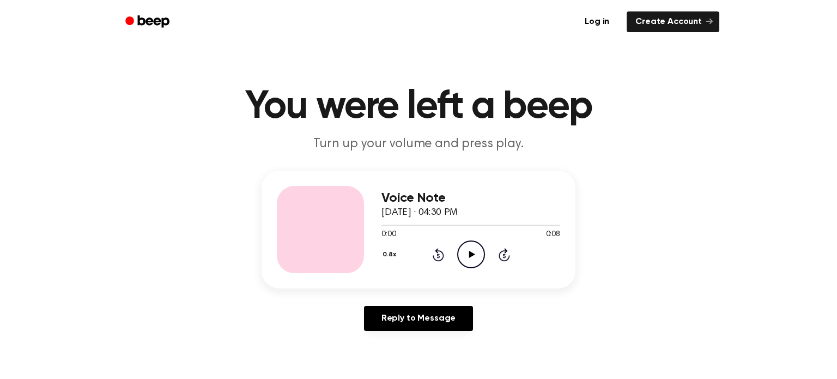  What do you see at coordinates (553, 234) in the screenshot?
I see `span: 0:08` at bounding box center [553, 234].